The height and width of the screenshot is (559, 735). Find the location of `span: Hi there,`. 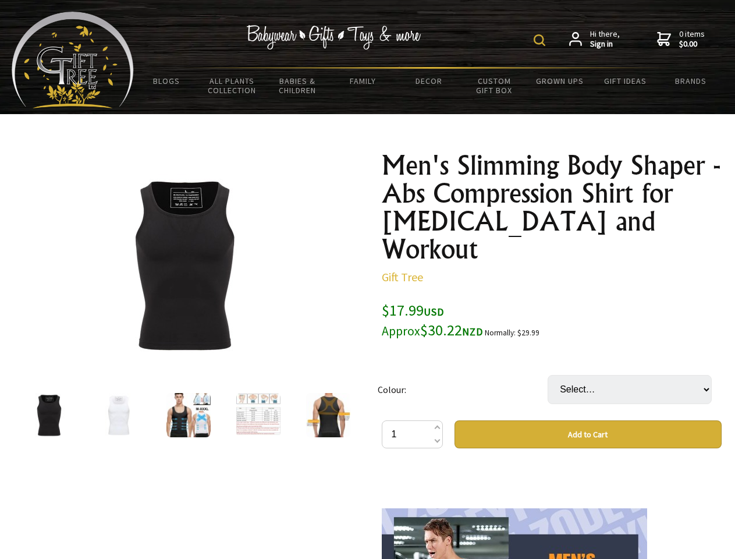

span: Hi there, is located at coordinates (605, 39).